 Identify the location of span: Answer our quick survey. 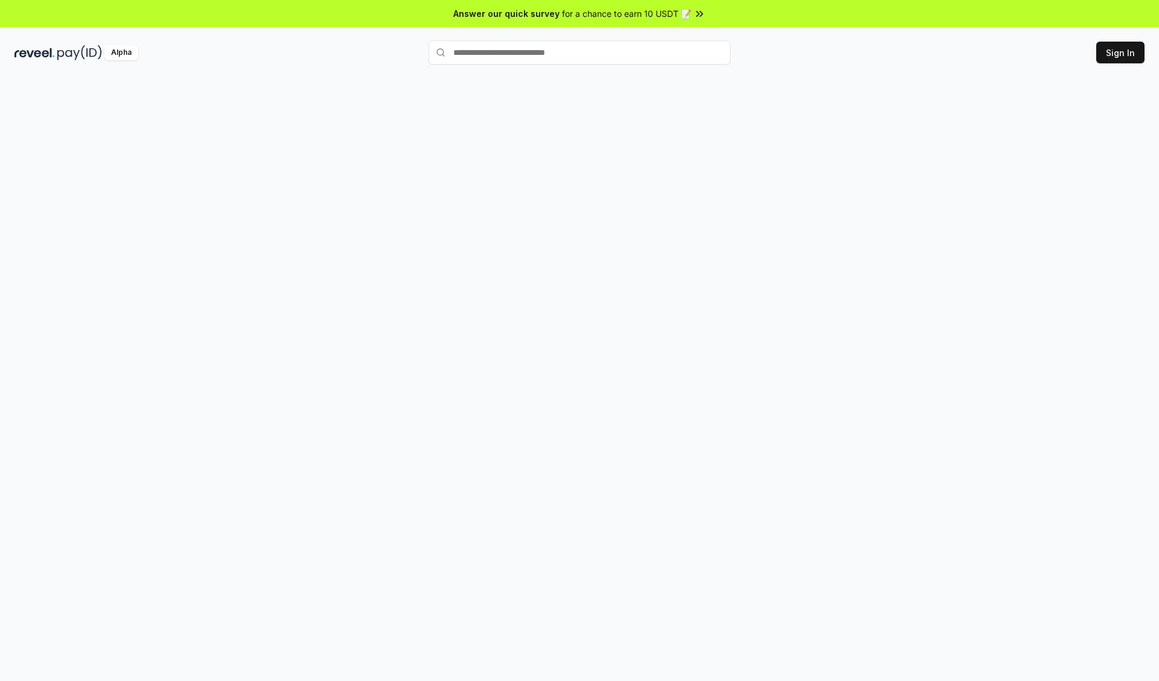
(506, 13).